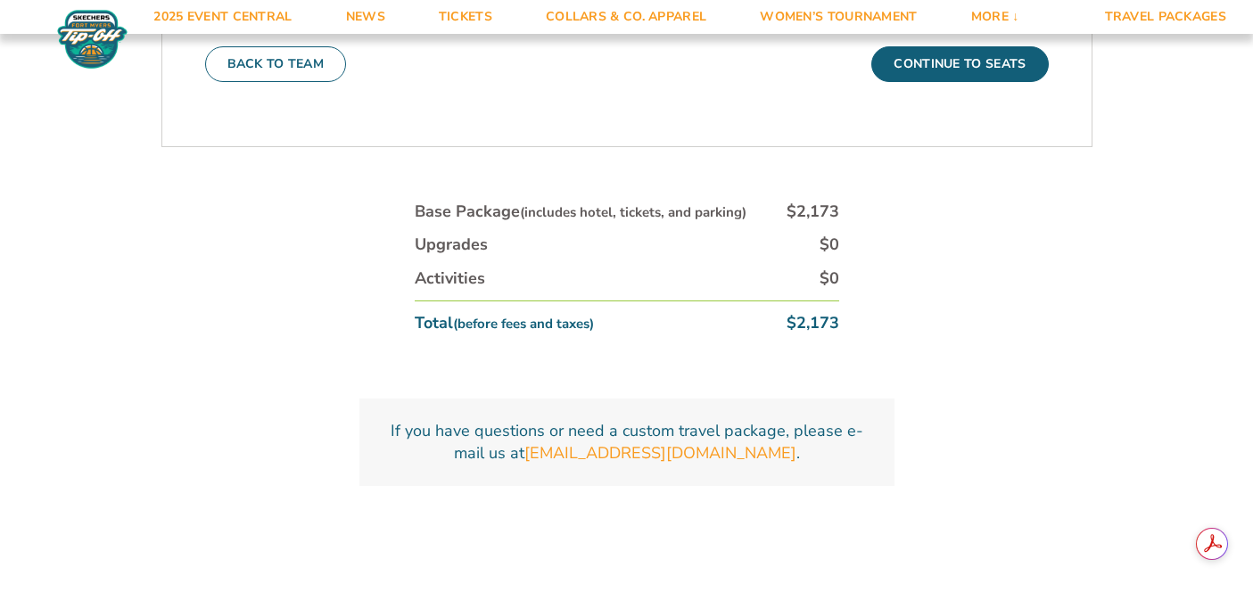 The image size is (1253, 592). What do you see at coordinates (451, 244) in the screenshot?
I see `div: Upgrades` at bounding box center [451, 244].